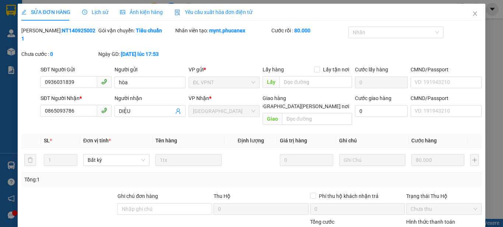 The width and height of the screenshot is (503, 227). I want to click on span: Bất kỳ, so click(116, 160).